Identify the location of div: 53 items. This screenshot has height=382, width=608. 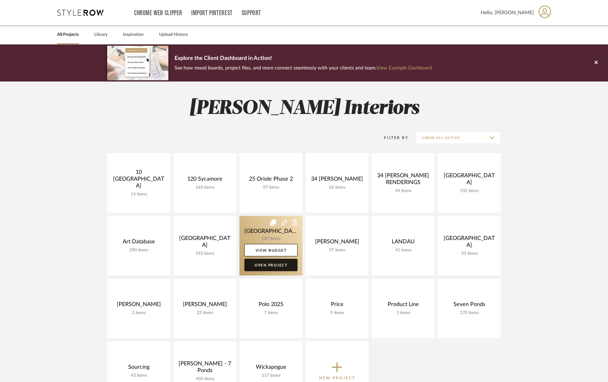
(470, 254).